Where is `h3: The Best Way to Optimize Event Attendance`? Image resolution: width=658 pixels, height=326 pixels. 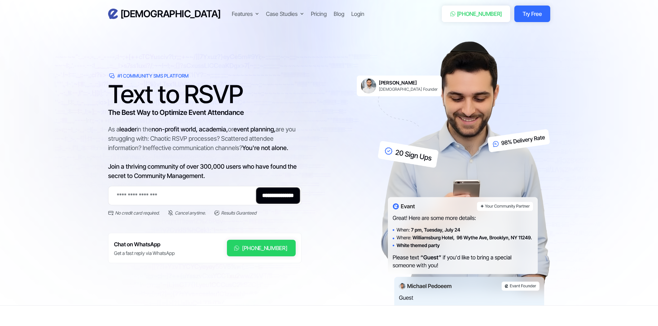
h3: The Best Way to Optimize Event Attendance is located at coordinates (205, 113).